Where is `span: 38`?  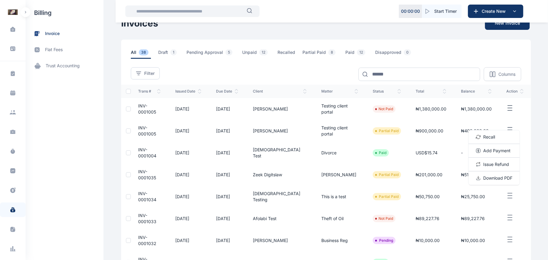 span: 38 is located at coordinates (144, 52).